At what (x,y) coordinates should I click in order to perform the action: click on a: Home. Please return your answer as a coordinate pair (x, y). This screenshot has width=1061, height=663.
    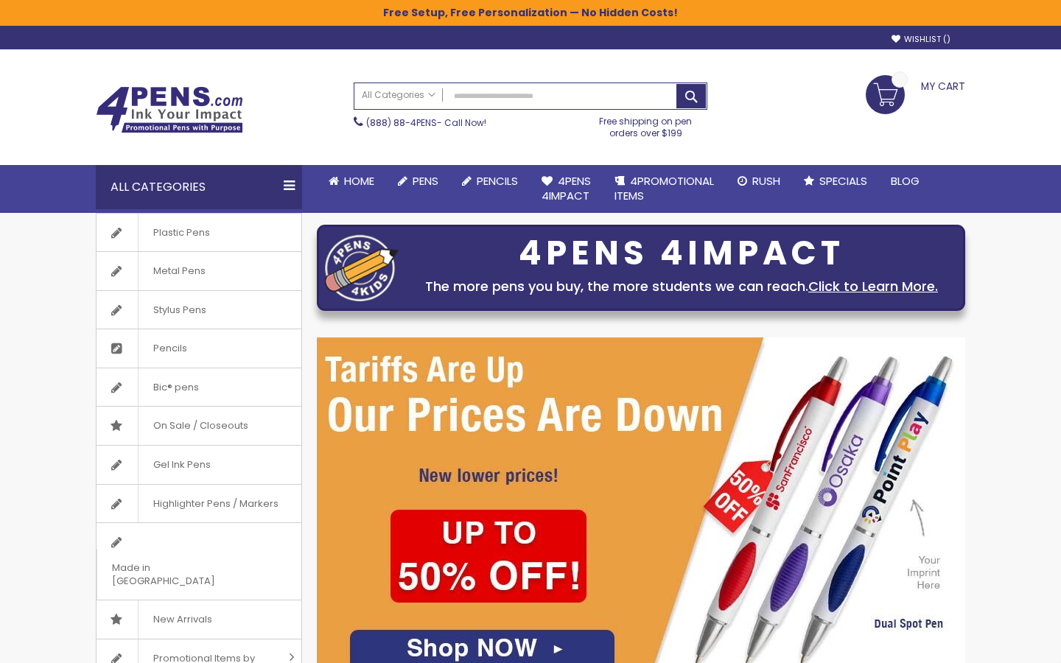
    Looking at the image, I should click on (352, 181).